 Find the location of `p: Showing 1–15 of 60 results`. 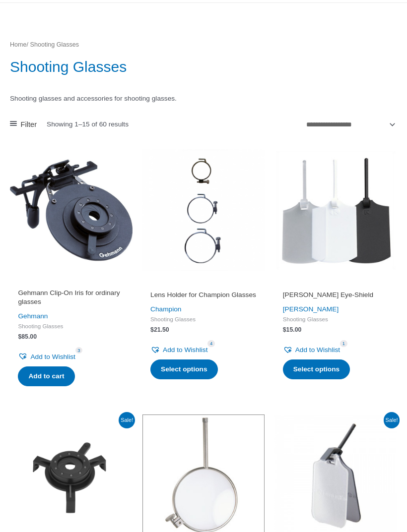

p: Showing 1–15 of 60 results is located at coordinates (87, 125).